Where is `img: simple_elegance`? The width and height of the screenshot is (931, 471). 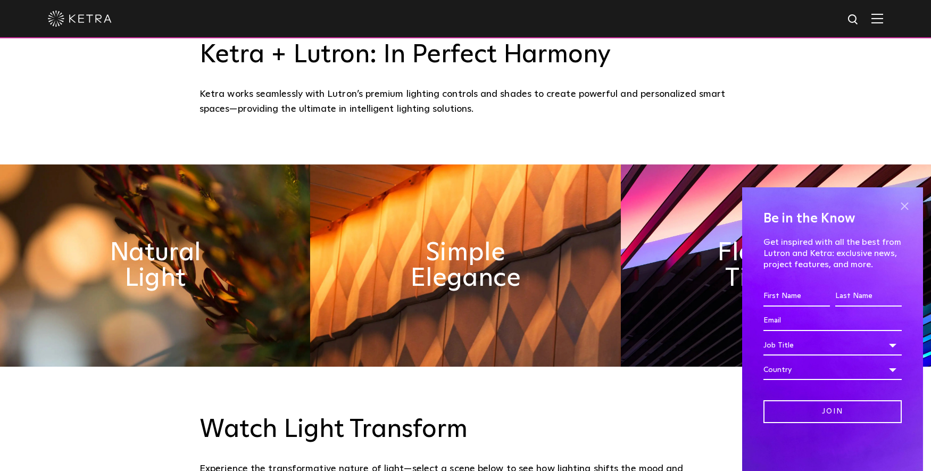
img: simple_elegance is located at coordinates (465, 266).